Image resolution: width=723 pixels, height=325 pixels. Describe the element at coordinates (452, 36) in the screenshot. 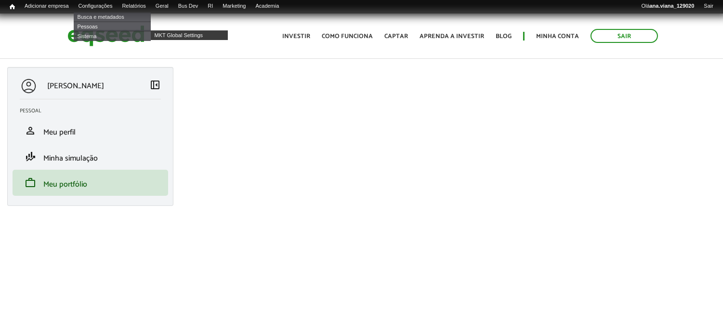

I see `a: Aprenda a investir` at that location.